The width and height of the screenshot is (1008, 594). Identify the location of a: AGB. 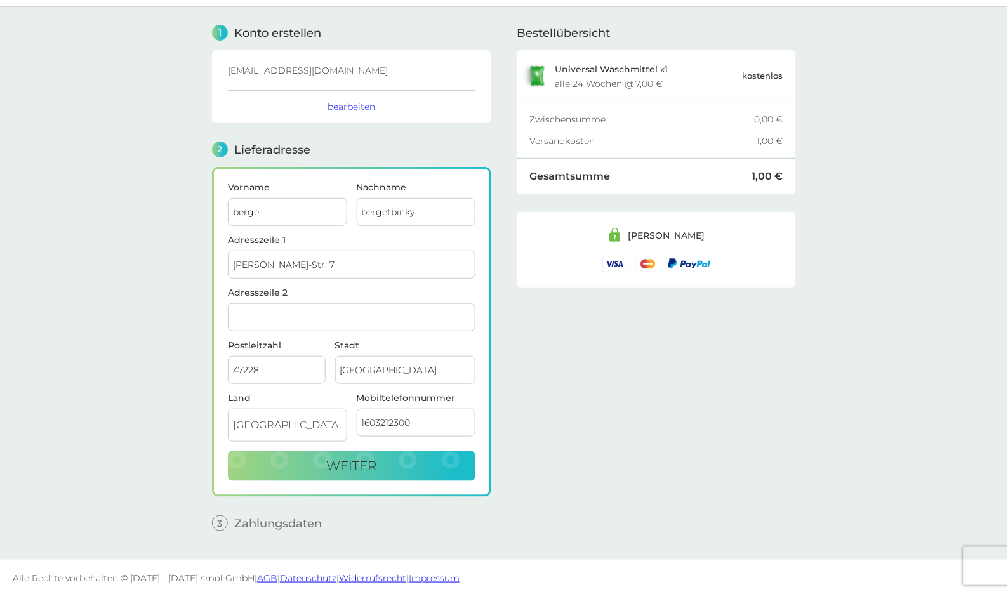
(267, 579).